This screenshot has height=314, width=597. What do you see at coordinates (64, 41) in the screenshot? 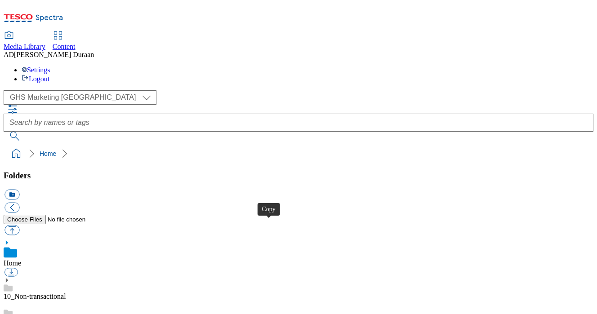
I see `a: Content` at bounding box center [64, 41].